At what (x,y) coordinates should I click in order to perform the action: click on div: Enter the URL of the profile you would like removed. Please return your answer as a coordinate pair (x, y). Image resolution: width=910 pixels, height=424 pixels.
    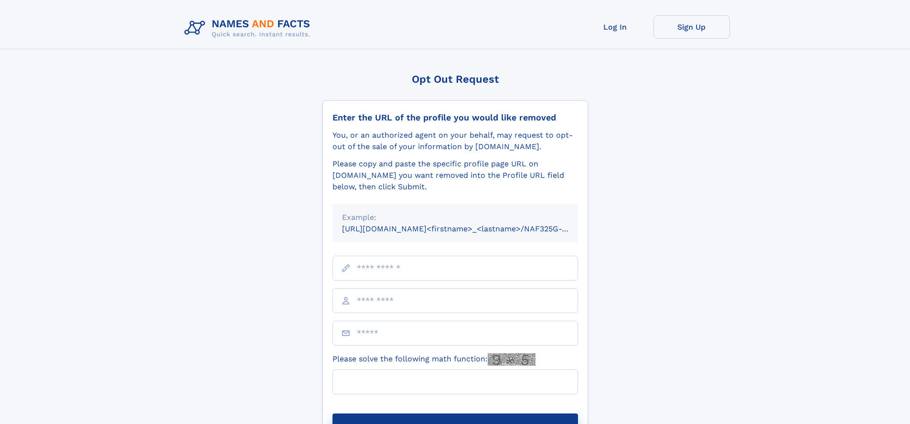
    Looking at the image, I should click on (455, 117).